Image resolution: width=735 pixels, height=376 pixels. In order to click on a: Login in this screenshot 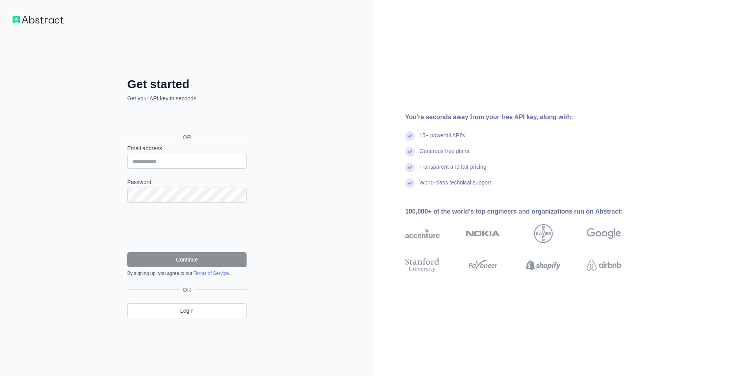, I will do `click(187, 310)`.